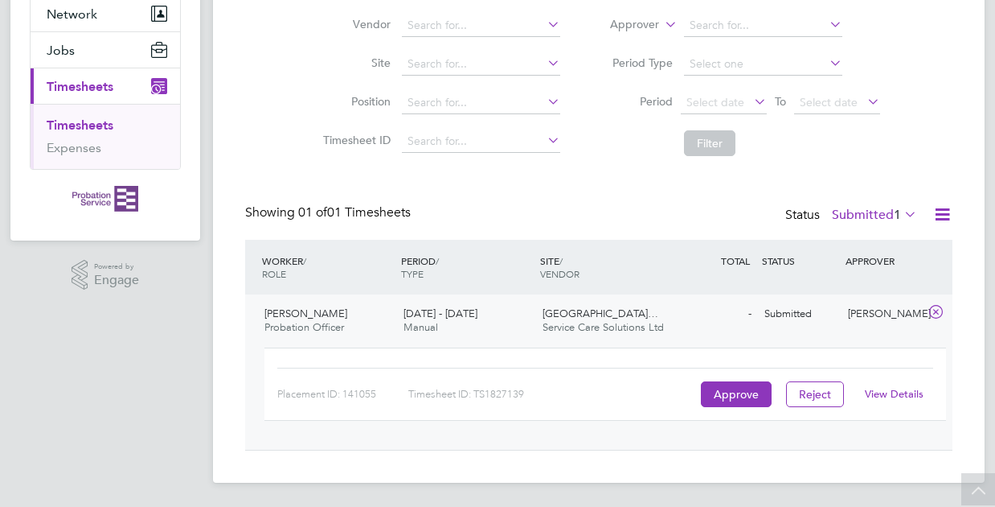  I want to click on div: Status, so click(853, 215).